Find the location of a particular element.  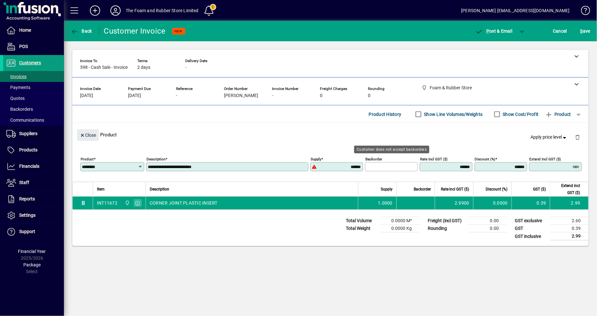

a: Quotes is located at coordinates (34, 98).